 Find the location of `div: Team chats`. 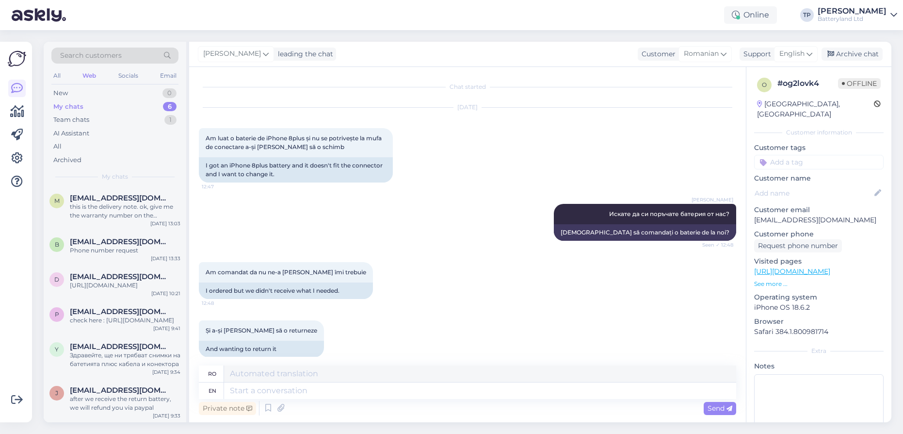

div: Team chats is located at coordinates (71, 120).